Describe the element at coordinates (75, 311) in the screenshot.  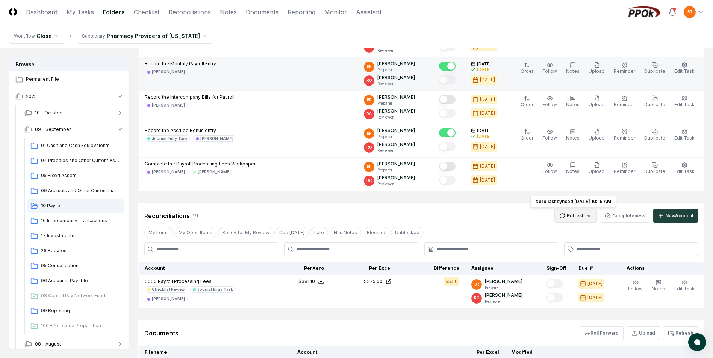
I see `a: 99 Reporting` at that location.